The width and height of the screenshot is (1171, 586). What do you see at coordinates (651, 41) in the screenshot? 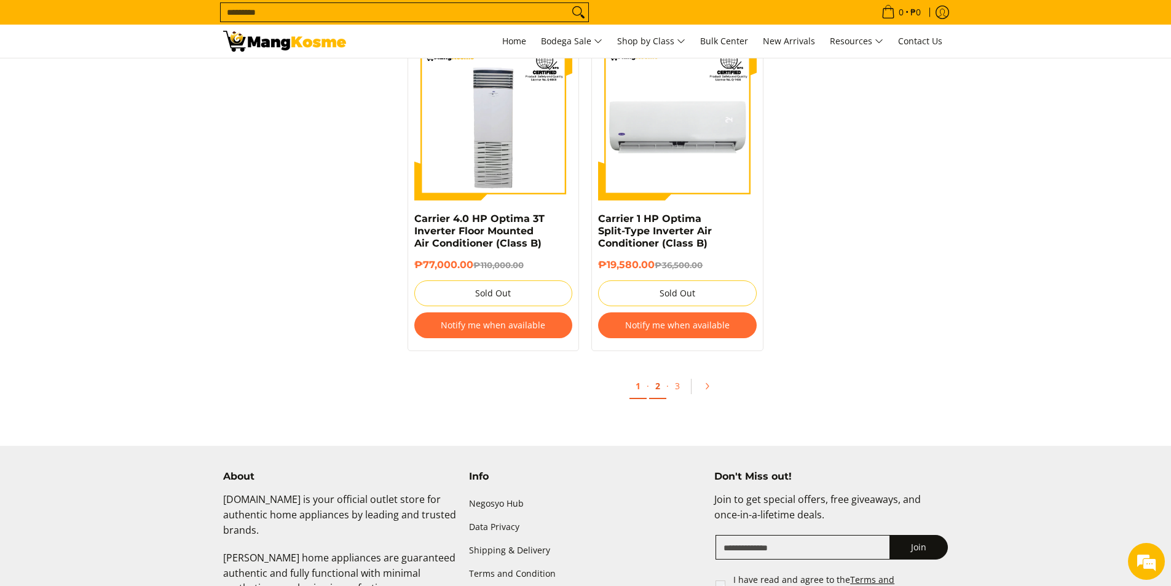
I see `a: Shop by Class` at bounding box center [651, 41].